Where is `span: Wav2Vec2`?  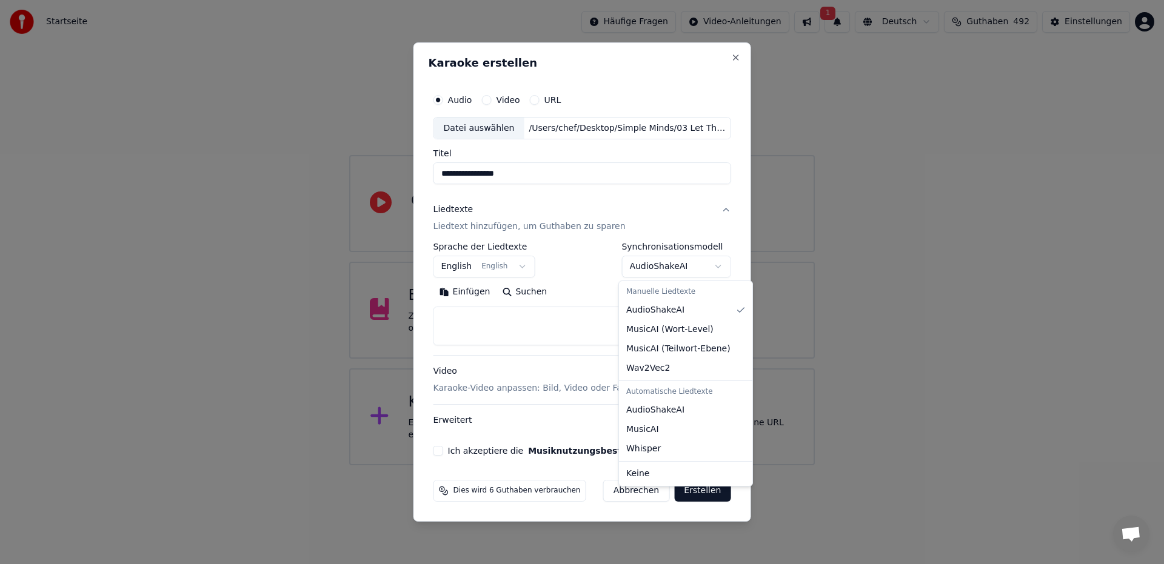 span: Wav2Vec2 is located at coordinates (648, 369).